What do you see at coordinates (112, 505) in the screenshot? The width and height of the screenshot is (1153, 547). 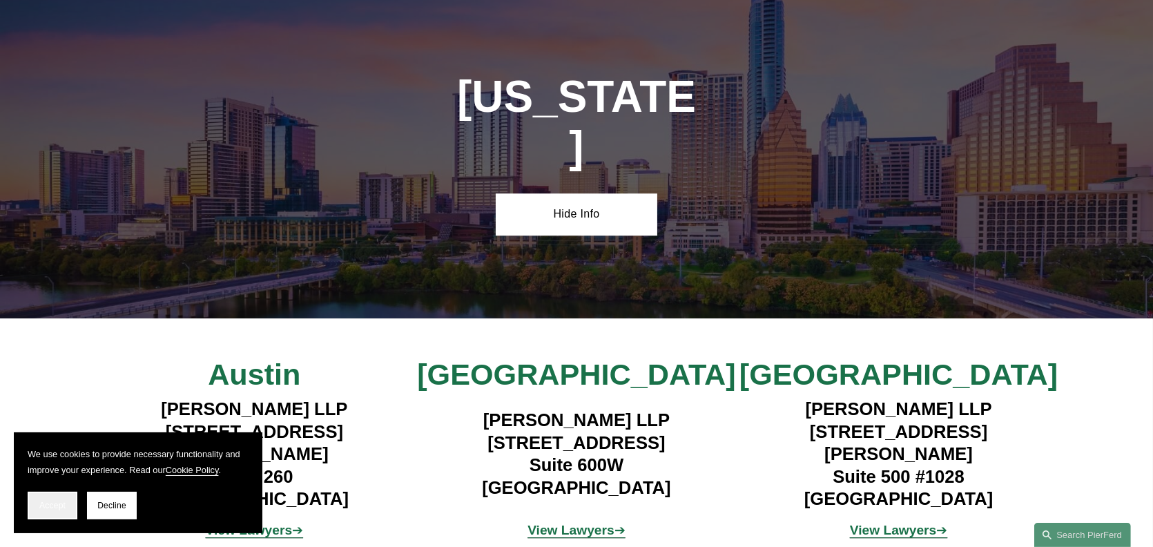 I see `button: Decline` at bounding box center [112, 505].